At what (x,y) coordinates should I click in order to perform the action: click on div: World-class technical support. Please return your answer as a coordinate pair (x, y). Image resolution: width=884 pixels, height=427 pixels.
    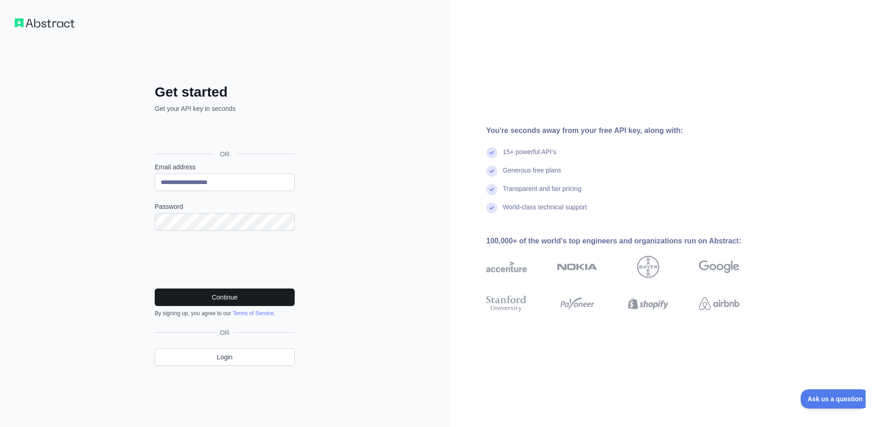
    Looking at the image, I should click on (544, 212).